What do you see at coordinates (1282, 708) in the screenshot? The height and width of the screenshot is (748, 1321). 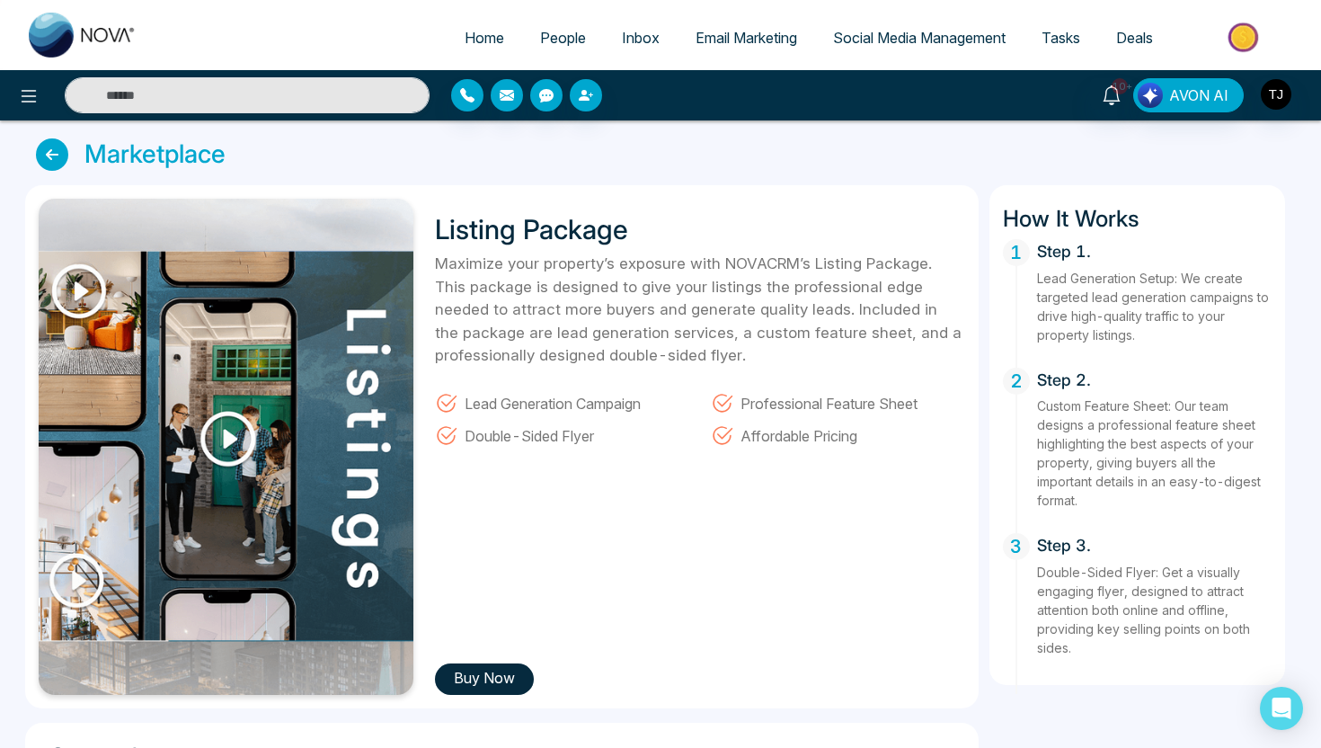 I see `div: Open Intercom Messenger` at bounding box center [1282, 708].